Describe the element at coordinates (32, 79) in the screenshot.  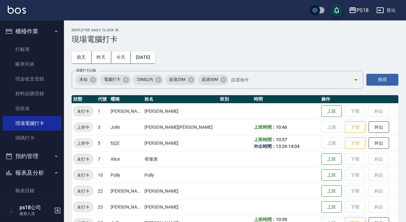
I see `a: 現金收支登錄` at that location.